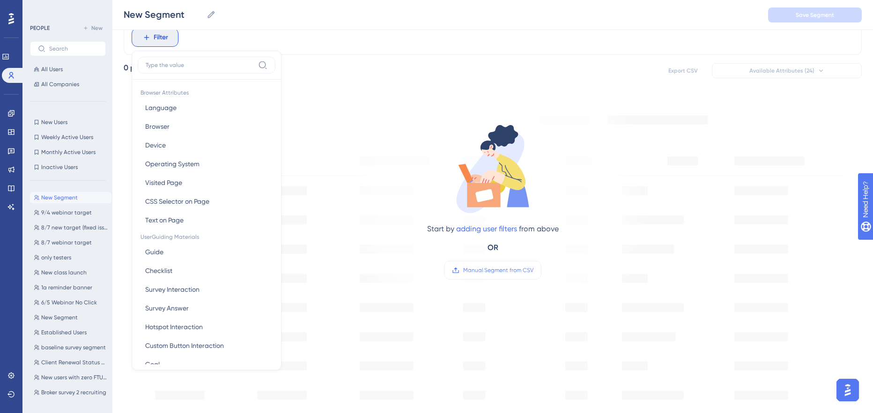 The width and height of the screenshot is (873, 413). Describe the element at coordinates (487, 229) in the screenshot. I see `a: adding user filters` at that location.